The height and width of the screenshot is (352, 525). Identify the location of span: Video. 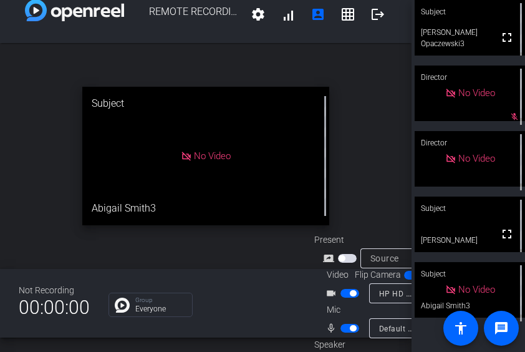
(337, 274).